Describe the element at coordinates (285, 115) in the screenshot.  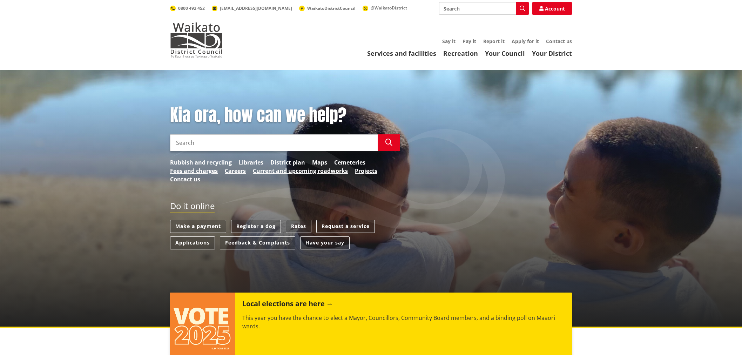
I see `h1: Kia ora, how can we help?` at that location.